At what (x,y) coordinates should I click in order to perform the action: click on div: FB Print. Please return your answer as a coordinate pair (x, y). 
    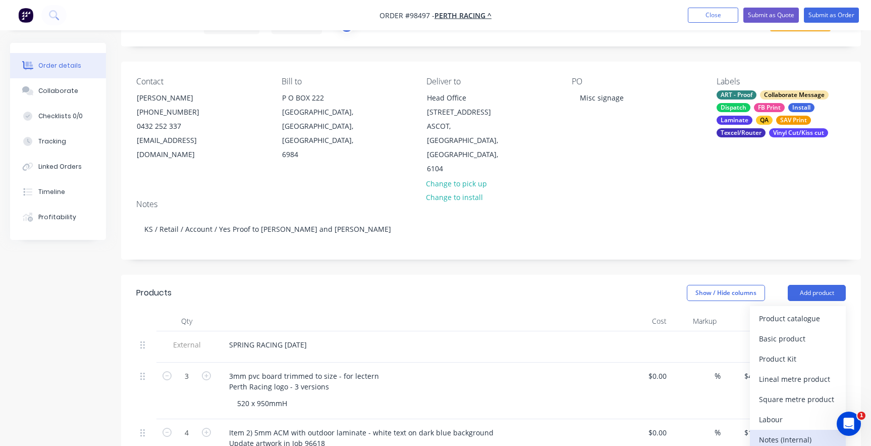
    Looking at the image, I should click on (769, 108).